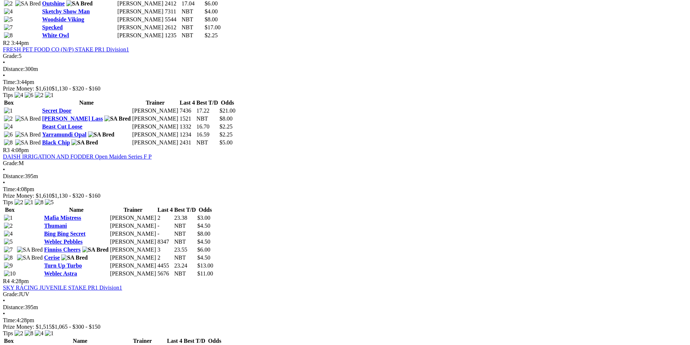 The height and width of the screenshot is (345, 690). What do you see at coordinates (8, 266) in the screenshot?
I see `img: 9` at bounding box center [8, 266].